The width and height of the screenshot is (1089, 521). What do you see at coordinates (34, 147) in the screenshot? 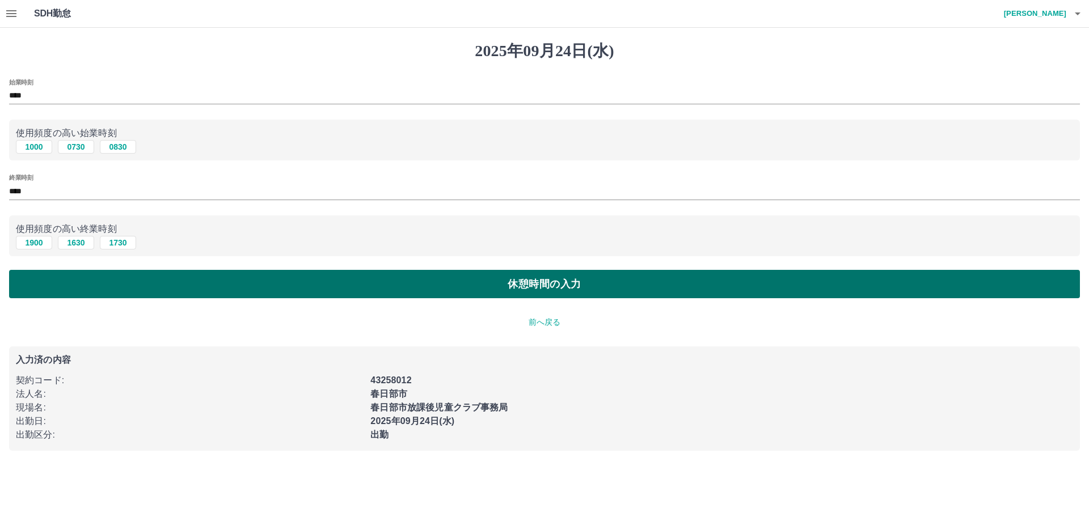
I see `button: 1000` at bounding box center [34, 147].